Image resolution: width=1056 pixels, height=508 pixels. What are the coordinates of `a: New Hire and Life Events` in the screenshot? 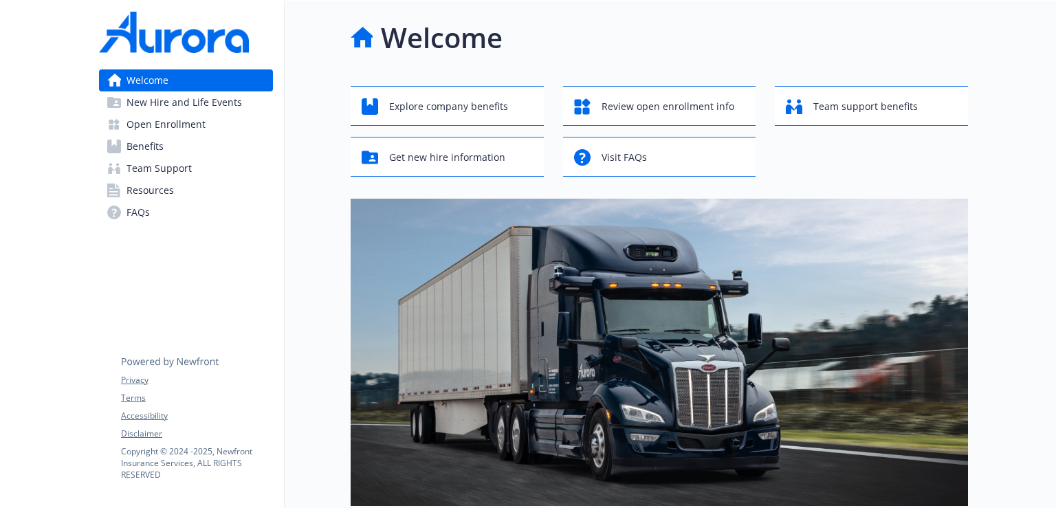 It's located at (186, 102).